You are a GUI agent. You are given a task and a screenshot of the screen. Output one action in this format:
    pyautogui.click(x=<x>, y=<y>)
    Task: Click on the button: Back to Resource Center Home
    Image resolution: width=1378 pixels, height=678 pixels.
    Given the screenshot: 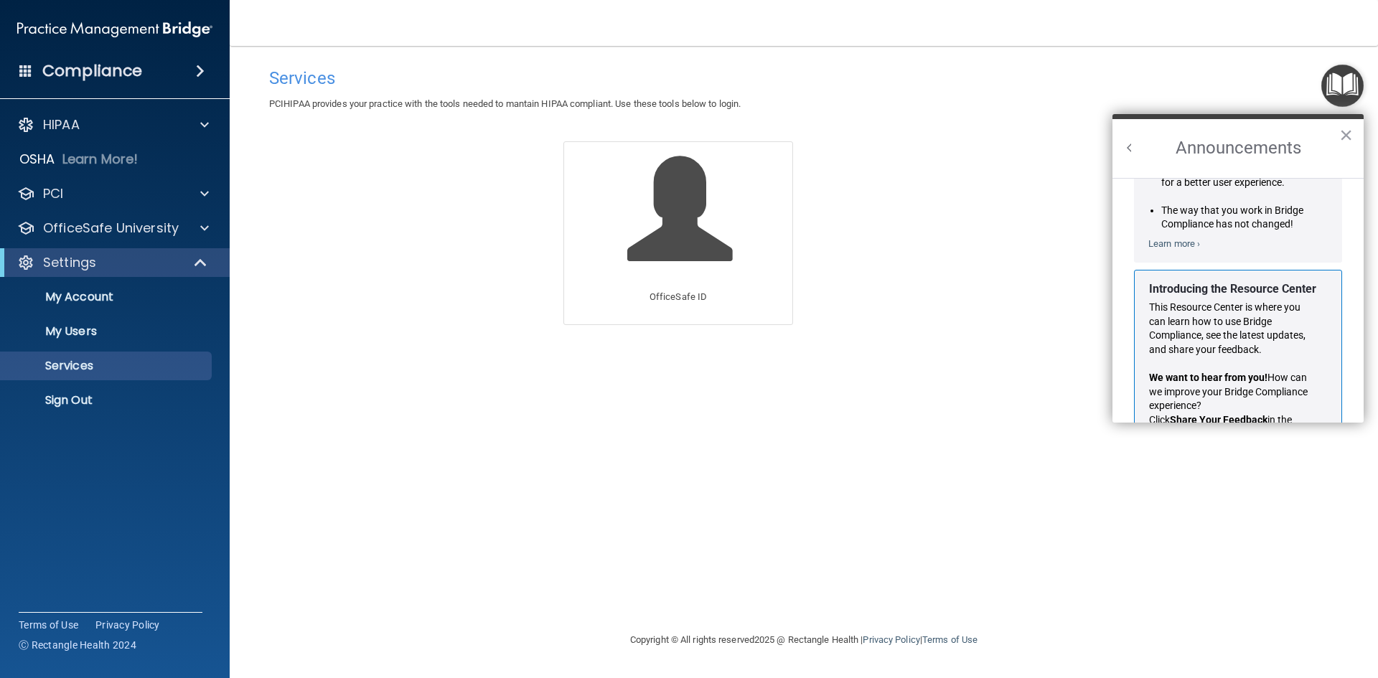 What is the action you would take?
    pyautogui.click(x=1130, y=148)
    